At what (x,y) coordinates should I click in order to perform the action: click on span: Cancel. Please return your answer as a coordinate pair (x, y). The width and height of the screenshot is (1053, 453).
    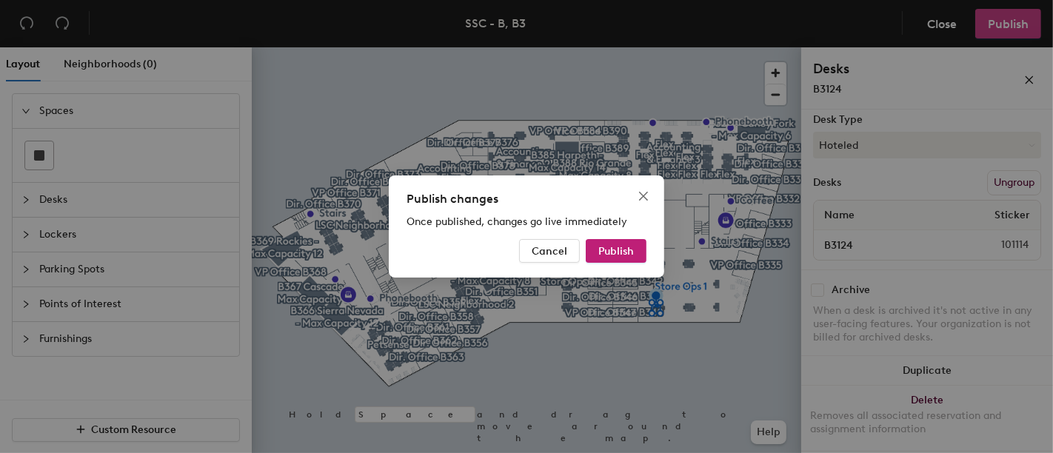
    Looking at the image, I should click on (550, 251).